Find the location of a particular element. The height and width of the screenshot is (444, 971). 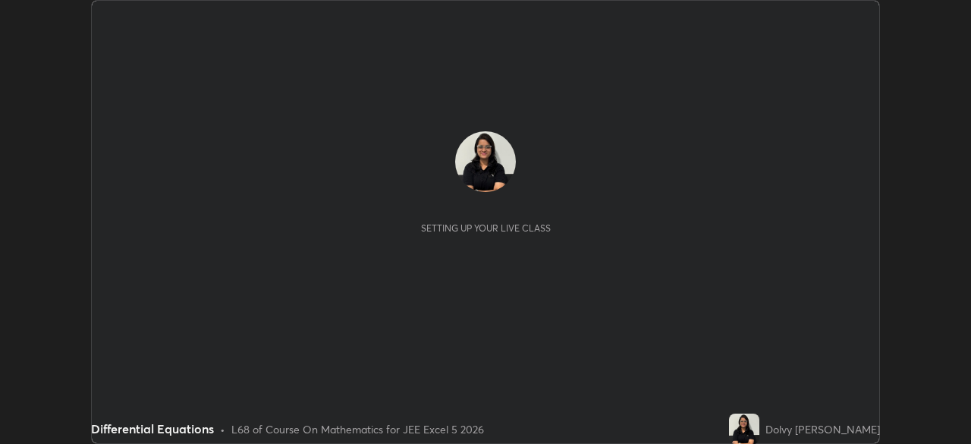

div: Differential Equations is located at coordinates (152, 428).